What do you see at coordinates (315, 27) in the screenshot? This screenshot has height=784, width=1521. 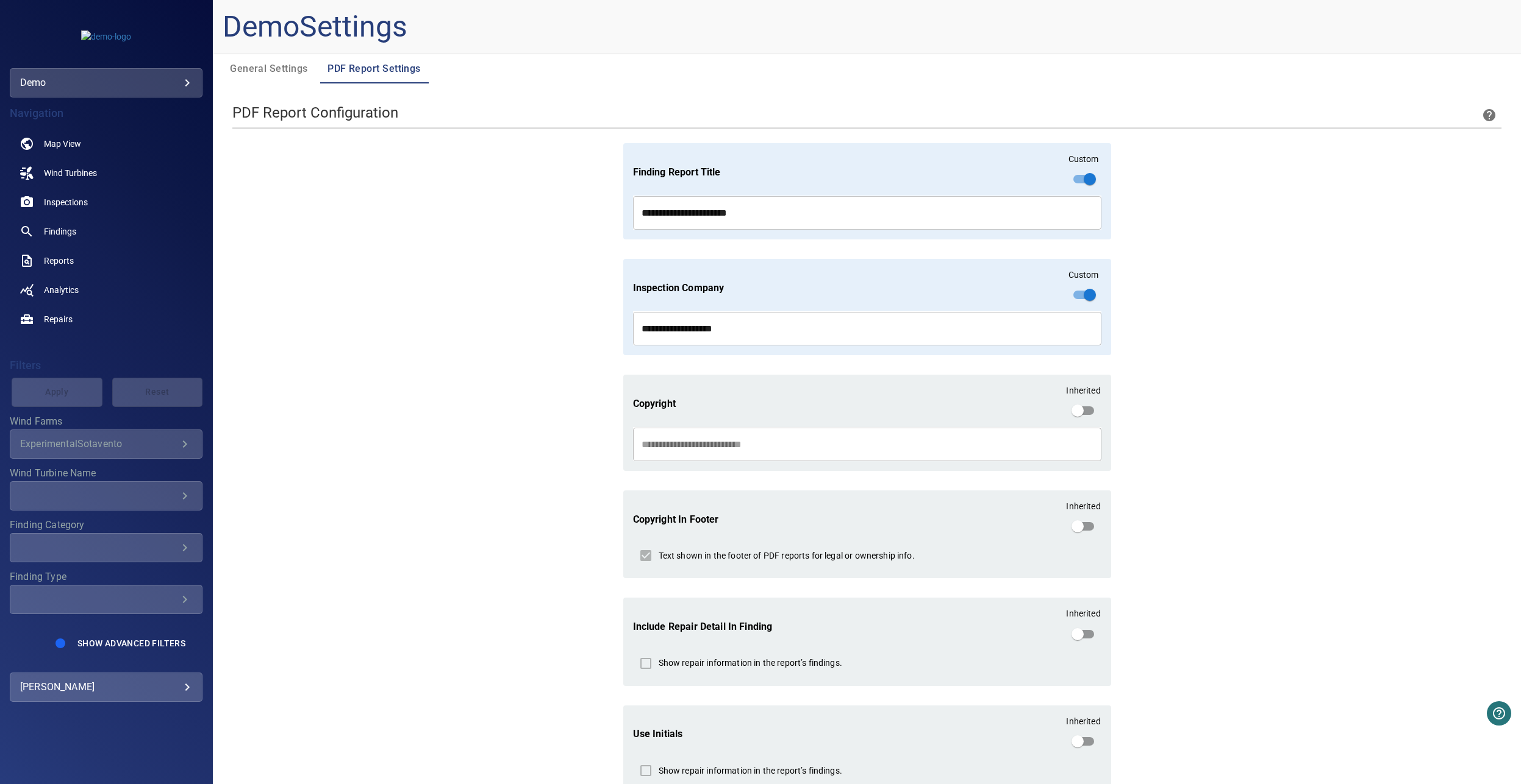 I see `h3: demo Settings` at bounding box center [315, 27].